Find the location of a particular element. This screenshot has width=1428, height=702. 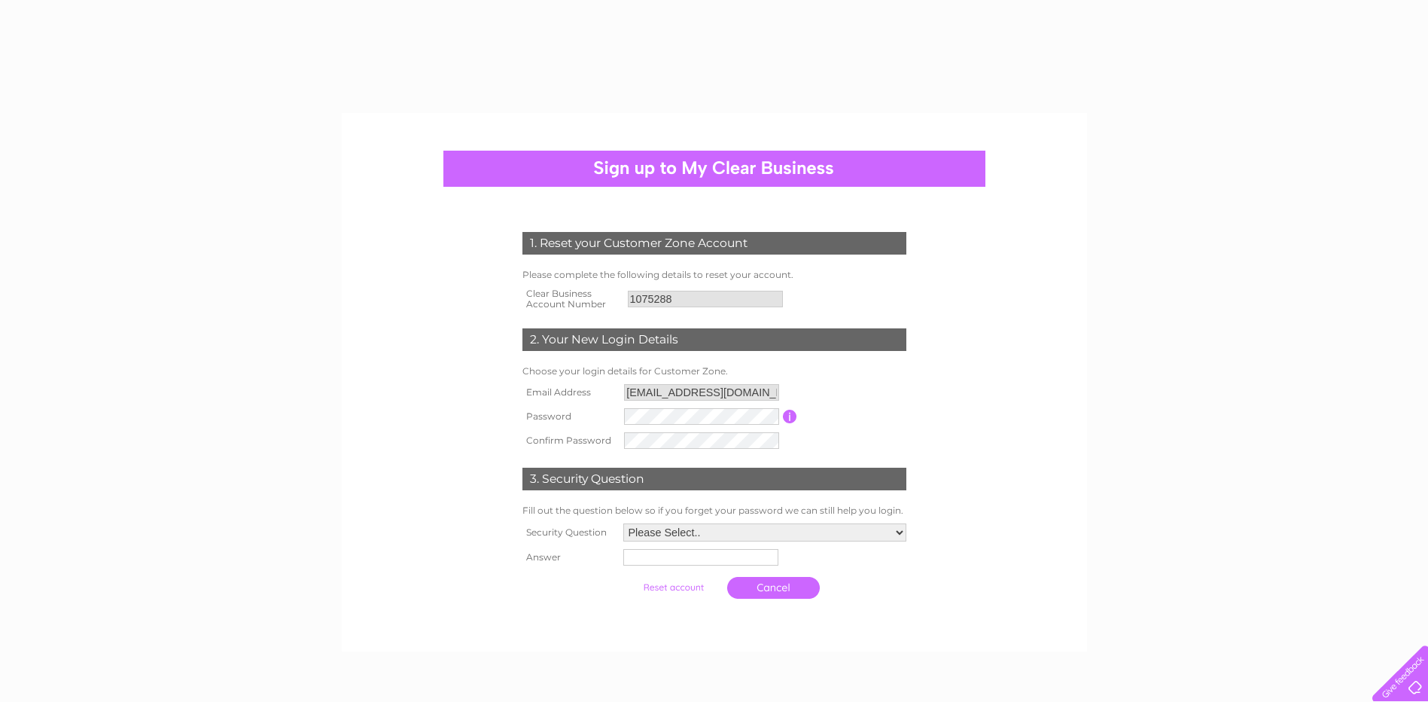

td: Fill out the question below so if you forget your password we can still help you login. is located at coordinates (714, 510).